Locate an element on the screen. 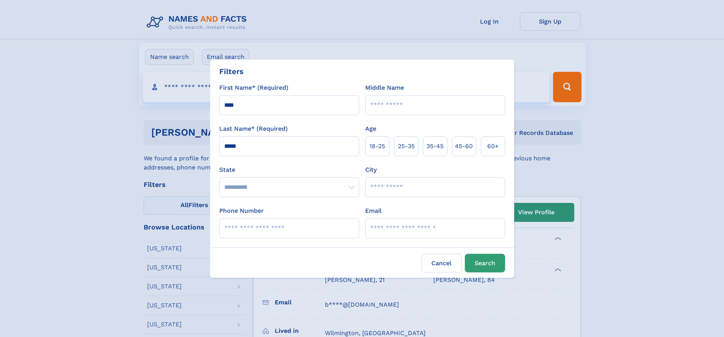 The height and width of the screenshot is (337, 724). div: Filters is located at coordinates (231, 71).